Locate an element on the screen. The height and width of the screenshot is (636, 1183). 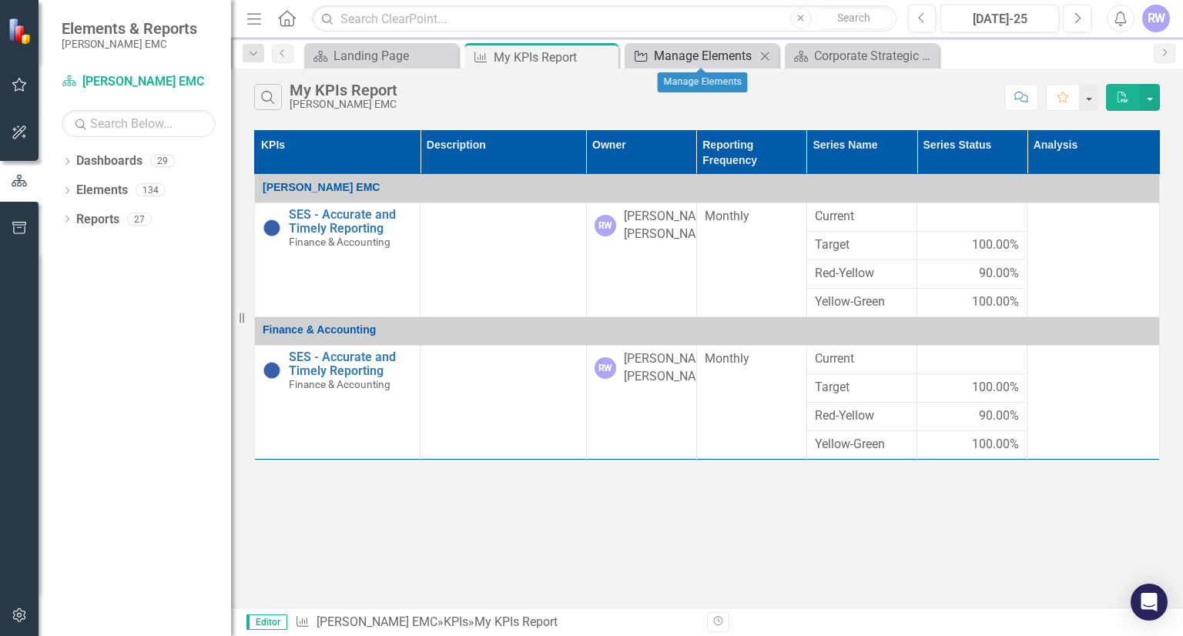
span: Editor is located at coordinates (267, 622).